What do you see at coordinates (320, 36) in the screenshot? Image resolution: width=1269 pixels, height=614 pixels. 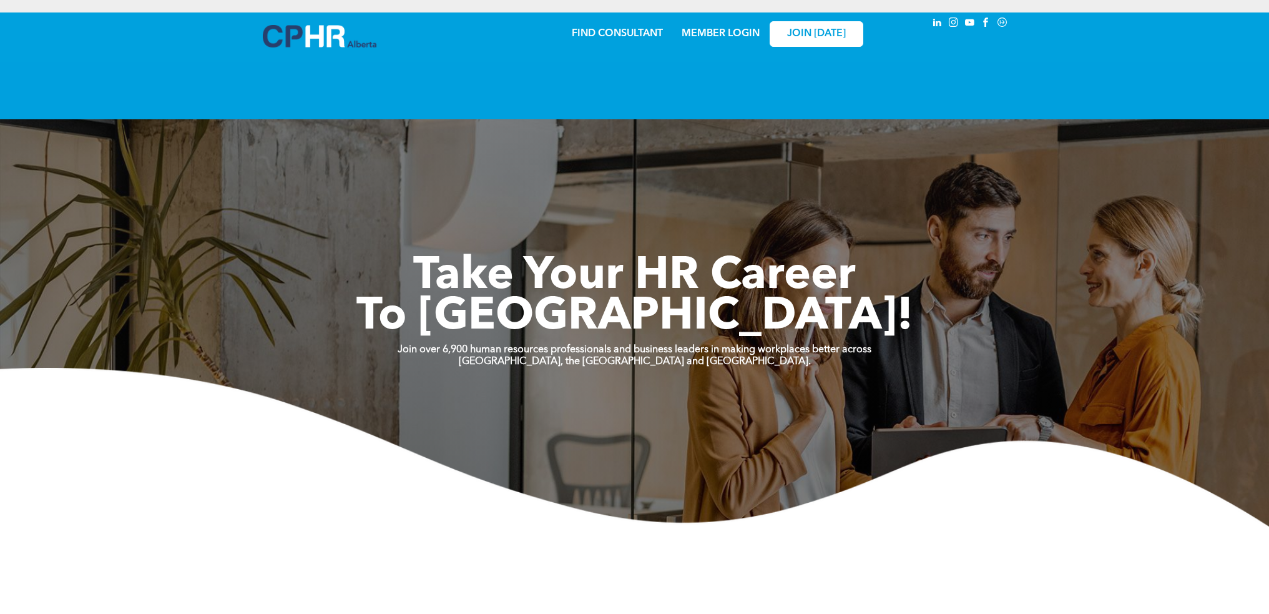 I see `img: A blue and white logo for cp alberta` at bounding box center [320, 36].